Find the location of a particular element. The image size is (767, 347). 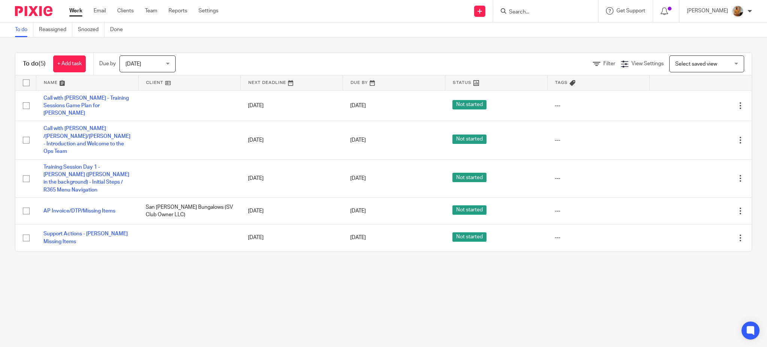

span: (5) is located at coordinates (42, 64).